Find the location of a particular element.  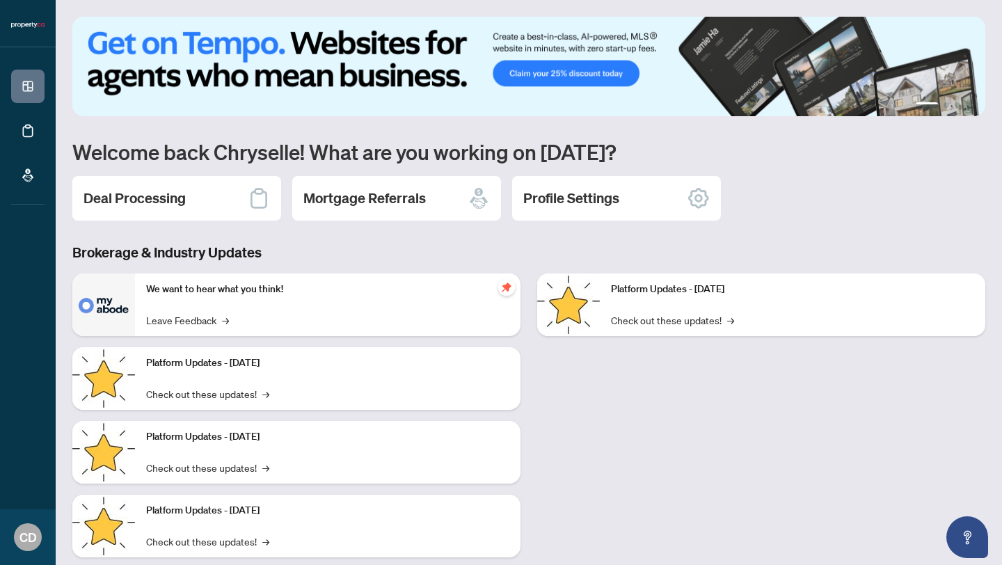

img: Platform Updates - September 16, 2025 is located at coordinates (104, 379).